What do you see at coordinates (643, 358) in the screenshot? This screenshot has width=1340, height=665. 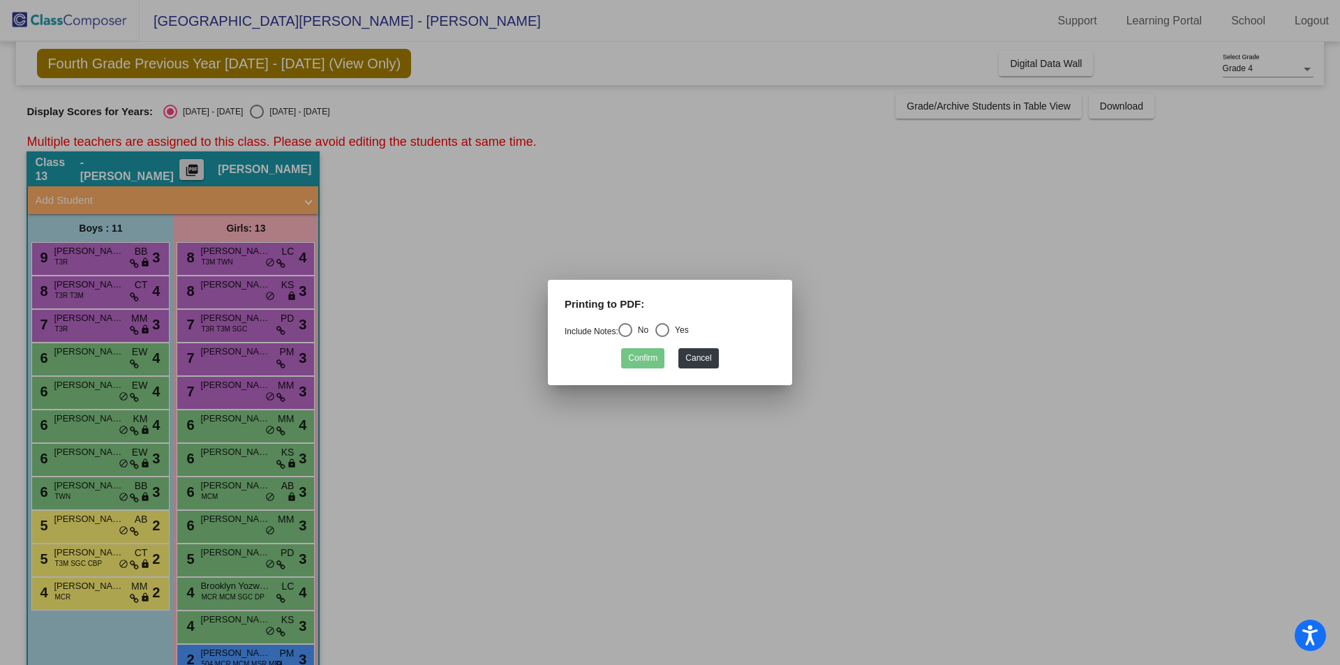 I see `button: Confirm` at bounding box center [643, 358].